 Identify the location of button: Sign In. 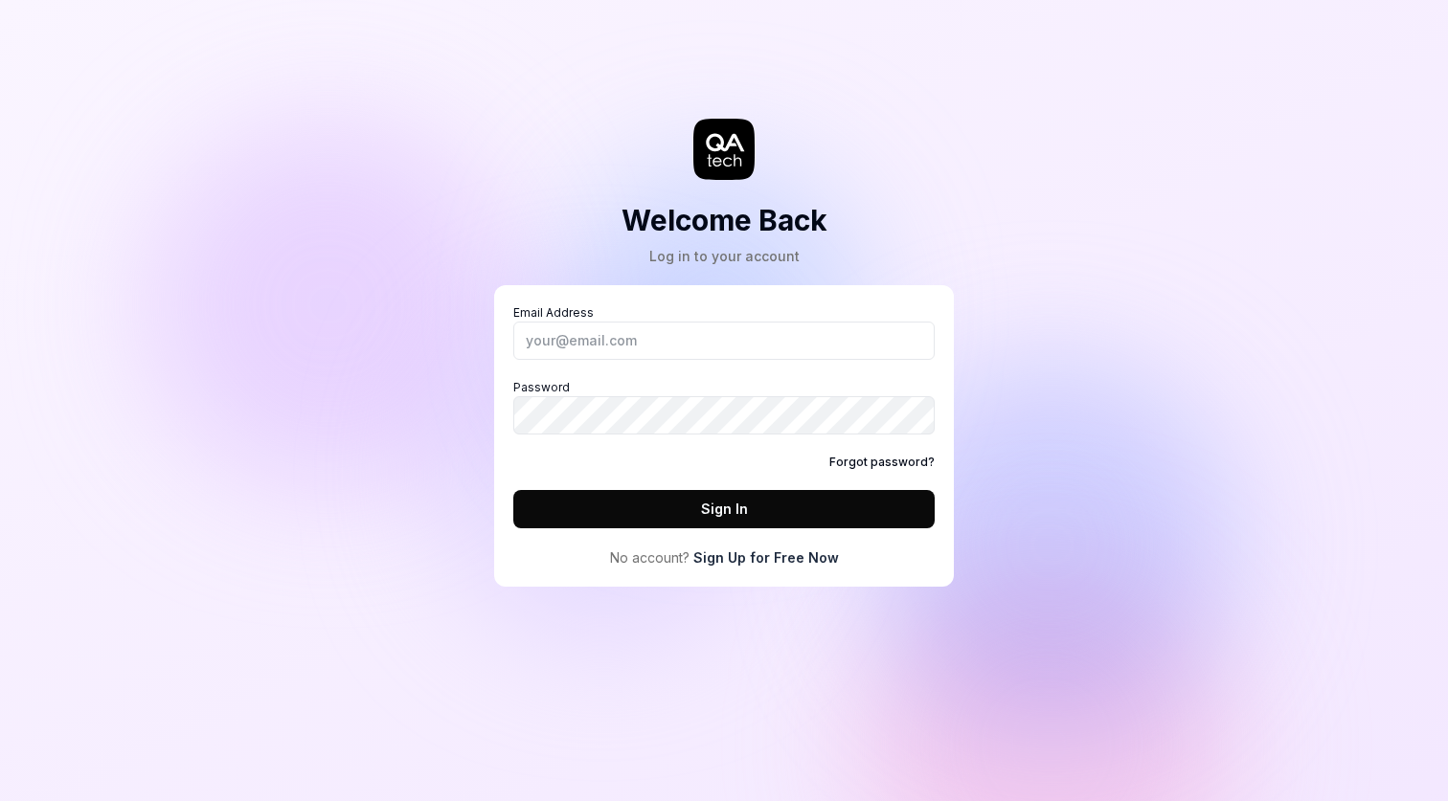
(724, 509).